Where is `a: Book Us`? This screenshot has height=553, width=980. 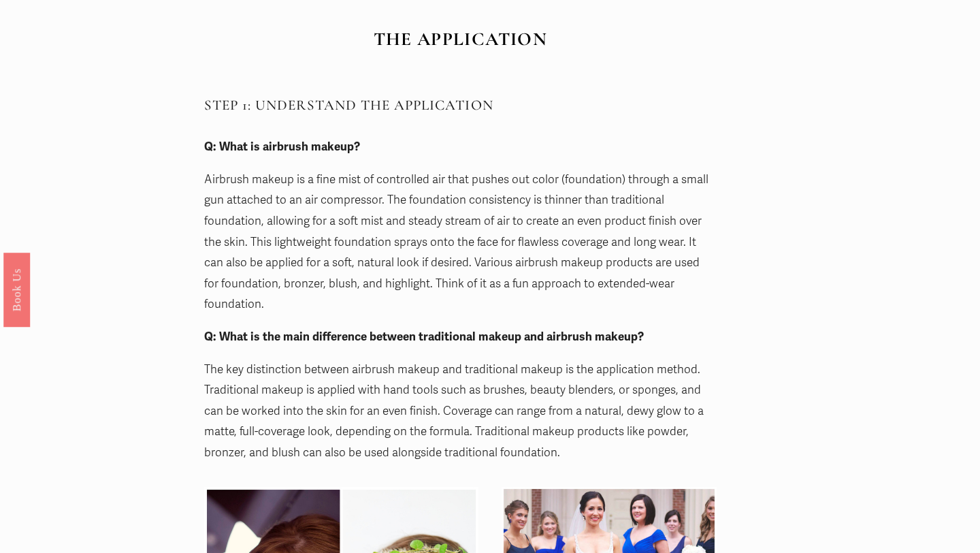 a: Book Us is located at coordinates (16, 289).